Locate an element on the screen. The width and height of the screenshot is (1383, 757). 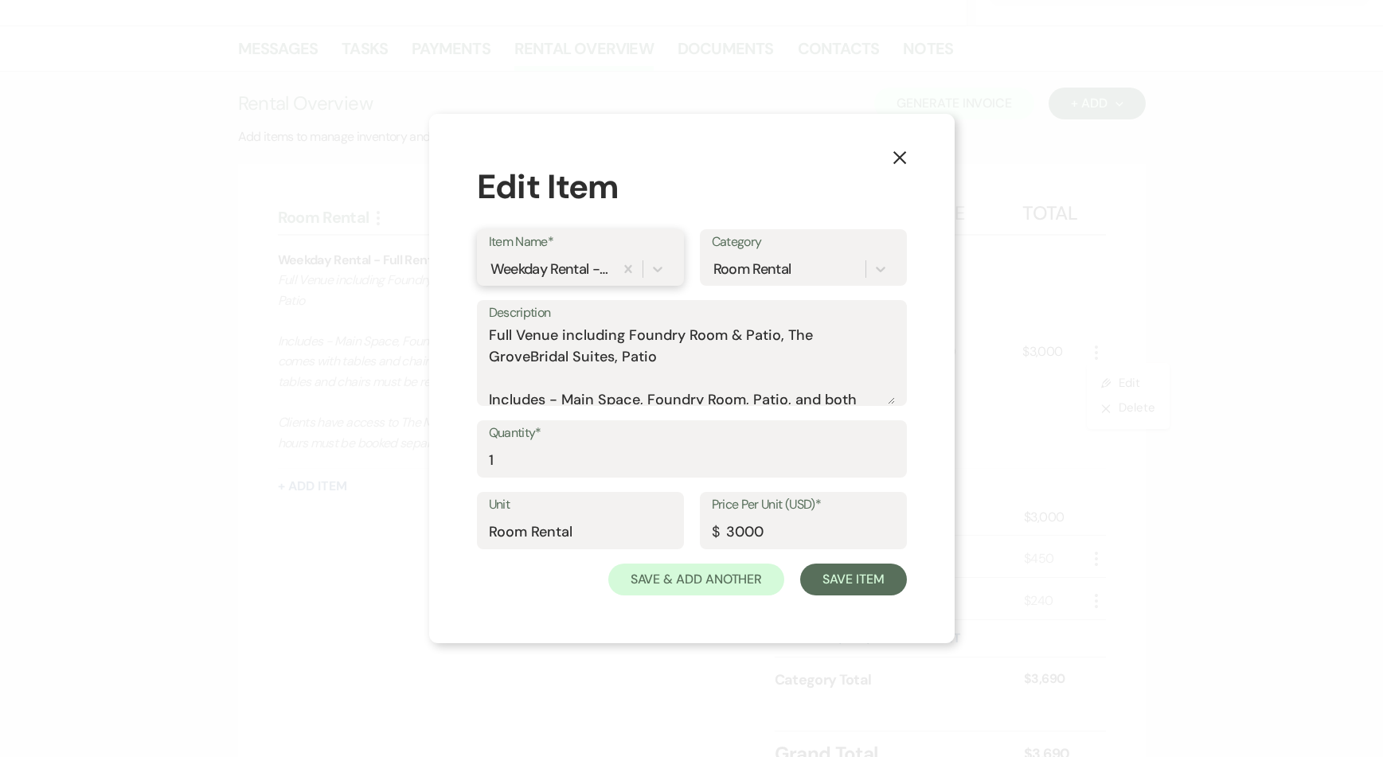
button: Save Item is located at coordinates (853, 580).